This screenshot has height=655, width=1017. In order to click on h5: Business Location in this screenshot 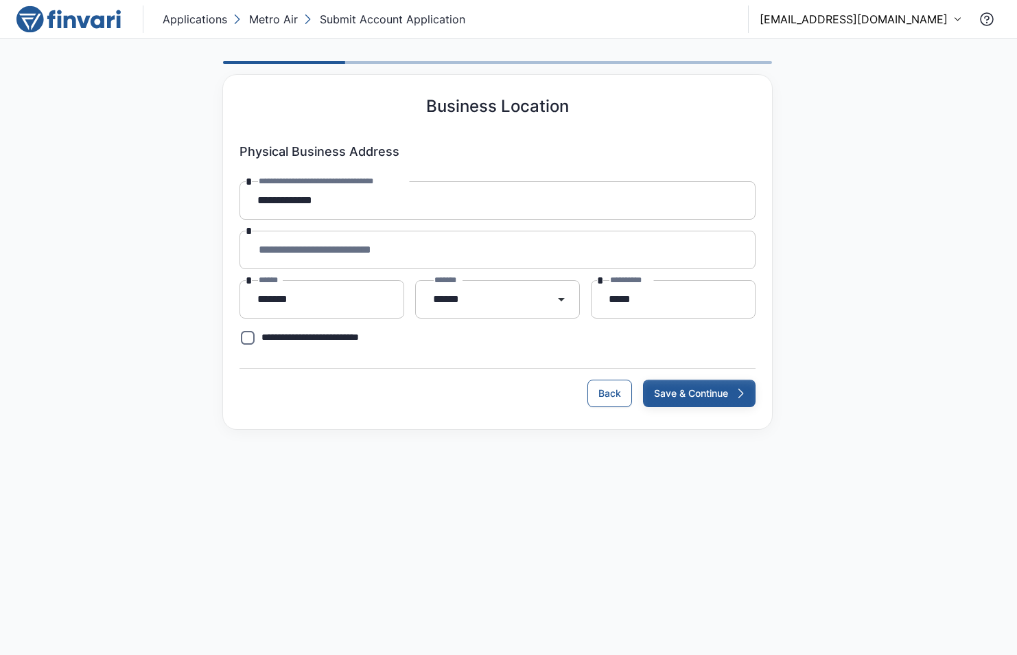, I will do `click(498, 106)`.